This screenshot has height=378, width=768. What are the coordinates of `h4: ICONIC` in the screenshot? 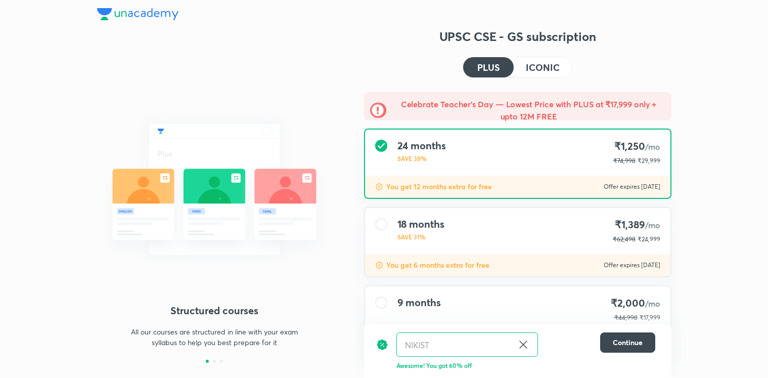 It's located at (542, 67).